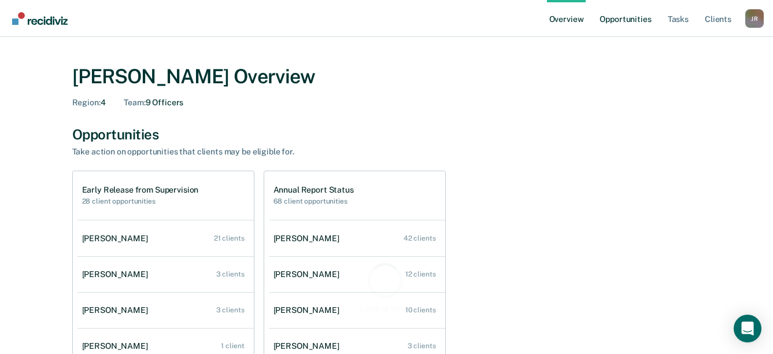 The image size is (773, 354). I want to click on div: Opportunities, so click(387, 134).